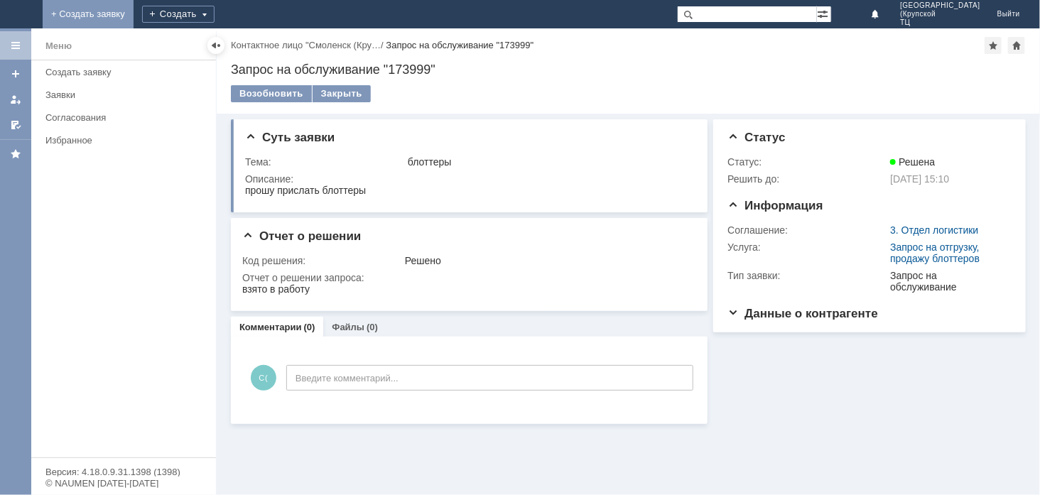 The height and width of the screenshot is (495, 1040). I want to click on div: Тема:, so click(325, 162).